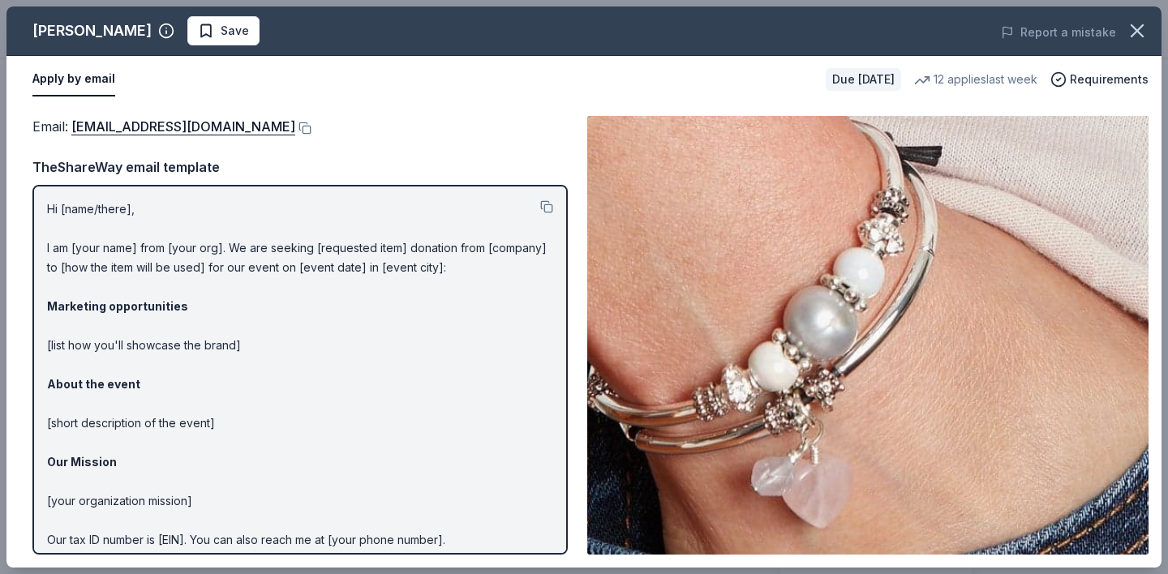 The image size is (1168, 574). What do you see at coordinates (118, 306) in the screenshot?
I see `strong: Marketing opportunities` at bounding box center [118, 306].